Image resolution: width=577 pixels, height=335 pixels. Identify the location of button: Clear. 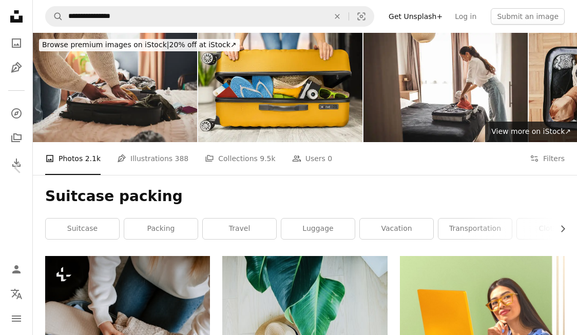
(337, 16).